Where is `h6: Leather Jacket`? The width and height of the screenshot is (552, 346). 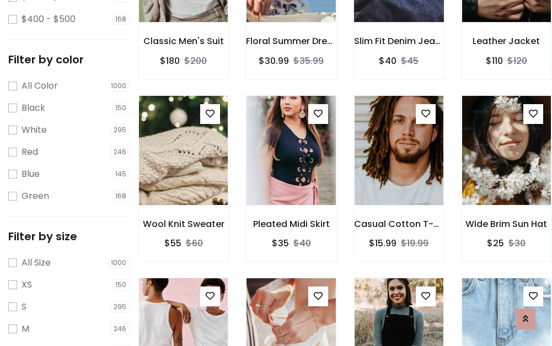
h6: Leather Jacket is located at coordinates (506, 41).